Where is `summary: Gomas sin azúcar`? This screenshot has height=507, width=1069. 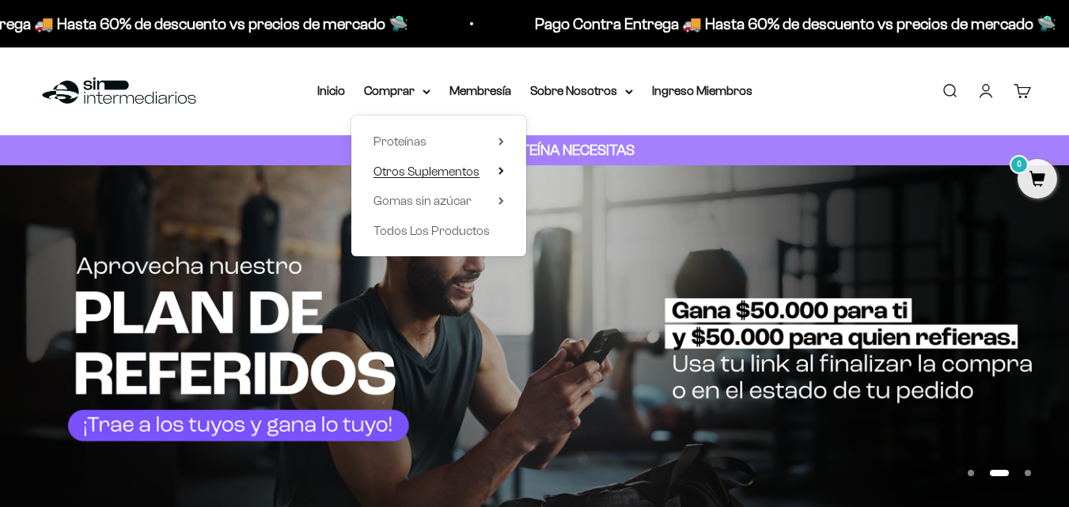
summary: Gomas sin azúcar is located at coordinates (438, 201).